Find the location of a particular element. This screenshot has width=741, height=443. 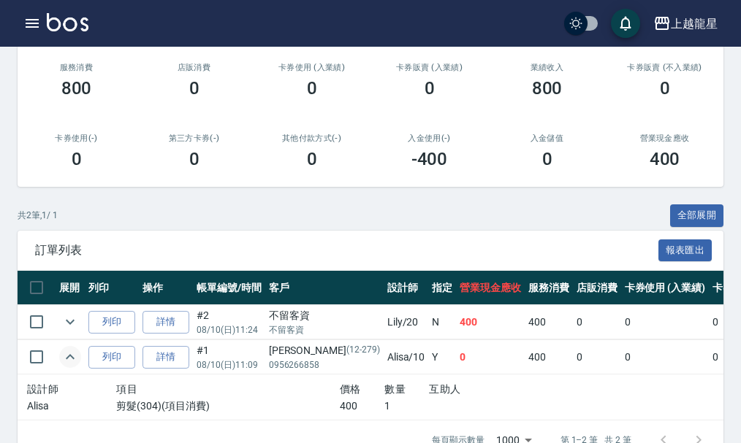

p: 0956266858 is located at coordinates (324, 365).